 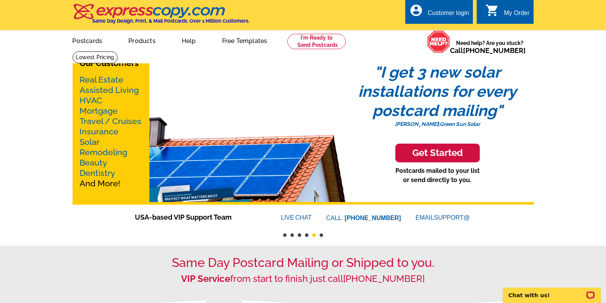 What do you see at coordinates (439, 13) in the screenshot?
I see `a: account_circle Customer login` at bounding box center [439, 13].